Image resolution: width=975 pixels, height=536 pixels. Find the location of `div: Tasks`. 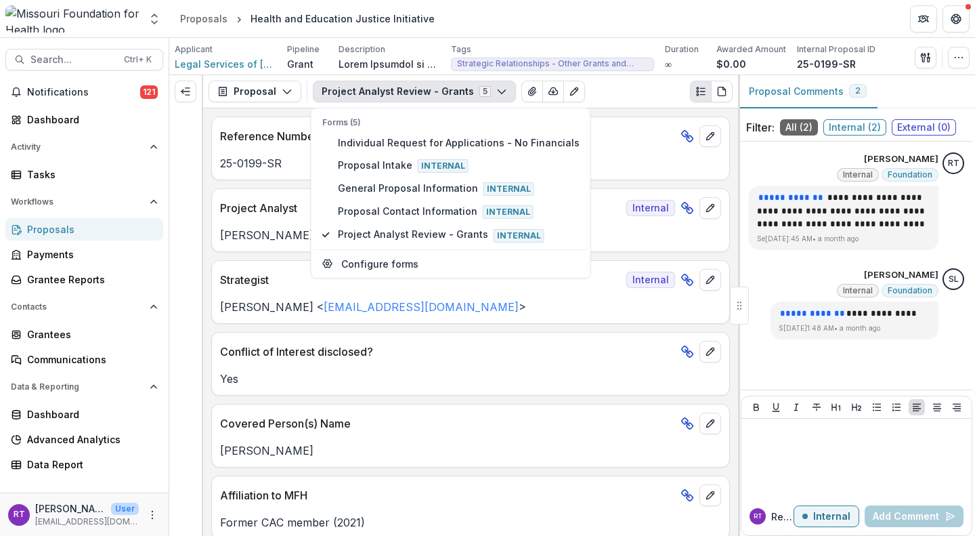

div: Tasks is located at coordinates (89, 174).